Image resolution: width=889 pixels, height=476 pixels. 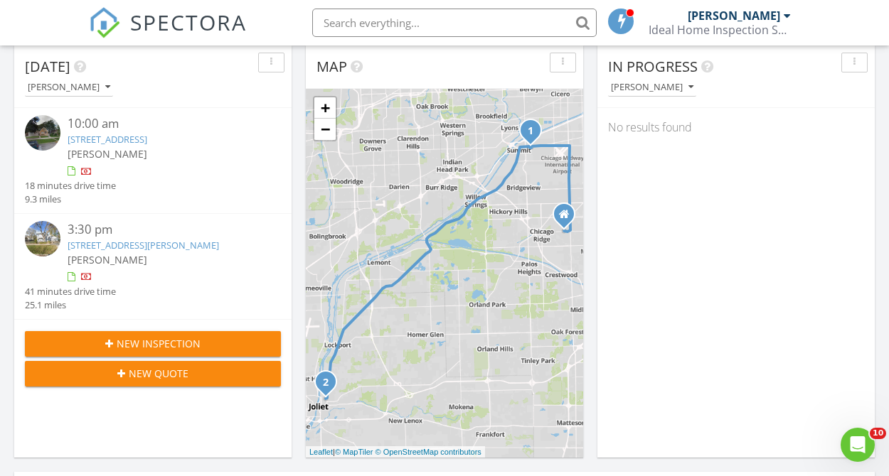 What do you see at coordinates (736, 127) in the screenshot?
I see `div: No results found` at bounding box center [736, 127].